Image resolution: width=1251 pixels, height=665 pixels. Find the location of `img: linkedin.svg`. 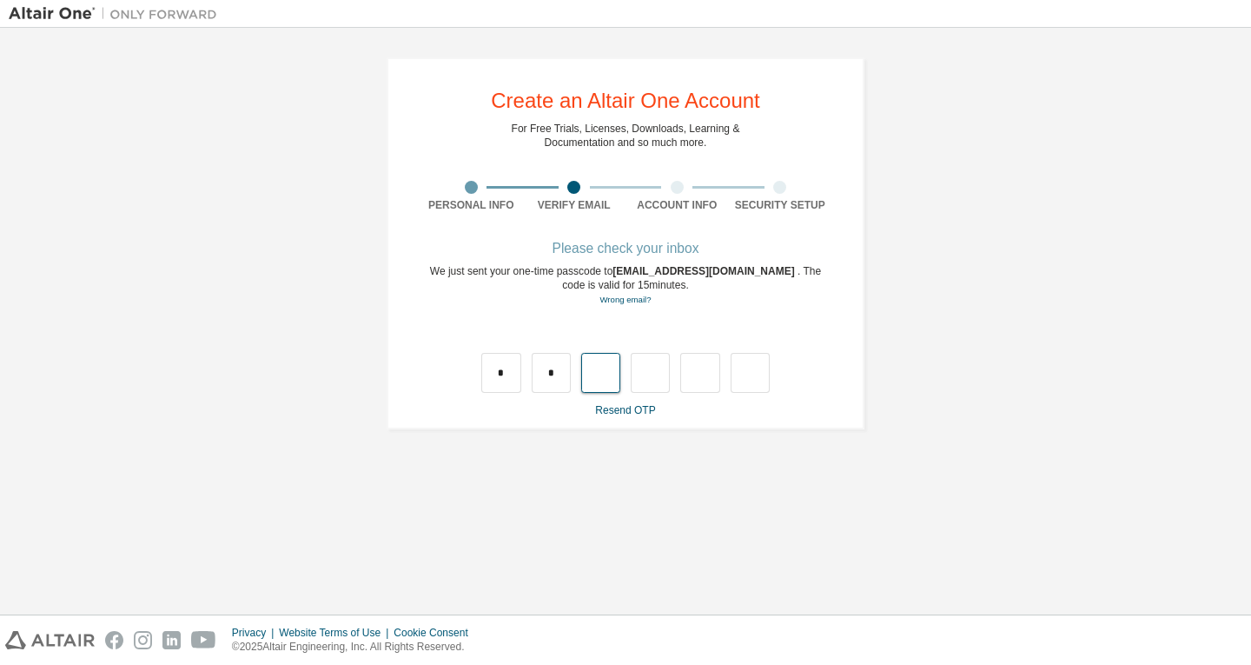

img: linkedin.svg is located at coordinates (171, 640).